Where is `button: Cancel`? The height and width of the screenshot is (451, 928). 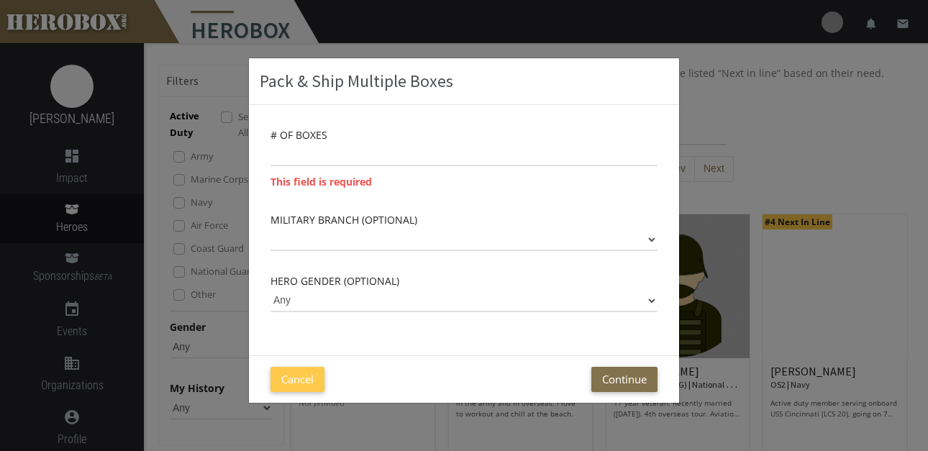 button: Cancel is located at coordinates (297, 379).